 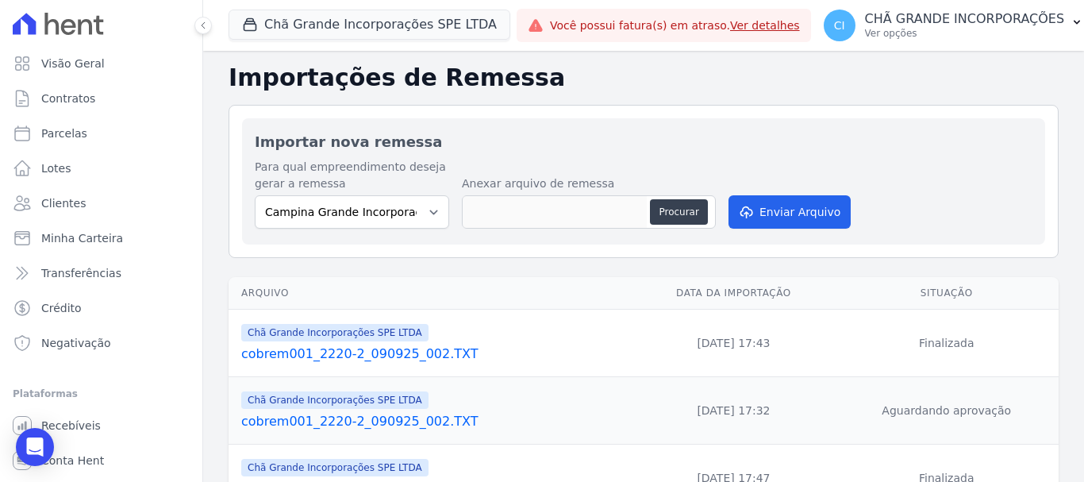 What do you see at coordinates (765, 25) in the screenshot?
I see `a: Ver detalhes` at bounding box center [765, 25].